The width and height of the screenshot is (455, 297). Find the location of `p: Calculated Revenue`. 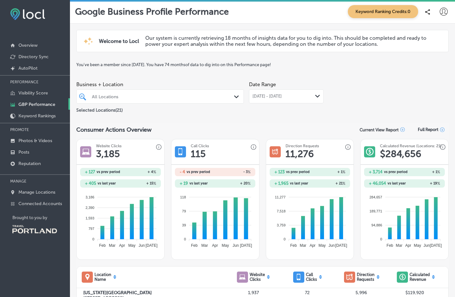

p: Calculated Revenue is located at coordinates (420, 277).